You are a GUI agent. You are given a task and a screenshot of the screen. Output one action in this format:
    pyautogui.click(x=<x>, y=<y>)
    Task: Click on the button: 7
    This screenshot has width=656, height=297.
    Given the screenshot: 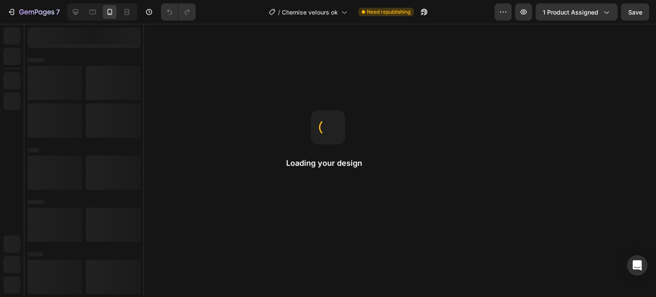 What is the action you would take?
    pyautogui.click(x=33, y=12)
    